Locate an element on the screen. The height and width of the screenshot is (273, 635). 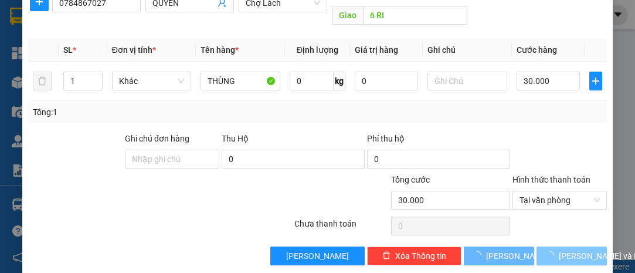
div: 0941439549 is located at coordinates (163, 46).